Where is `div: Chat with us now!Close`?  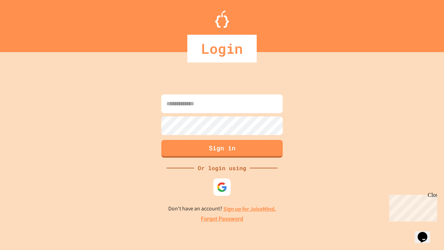 div: Chat with us now!Close is located at coordinates (25, 23).